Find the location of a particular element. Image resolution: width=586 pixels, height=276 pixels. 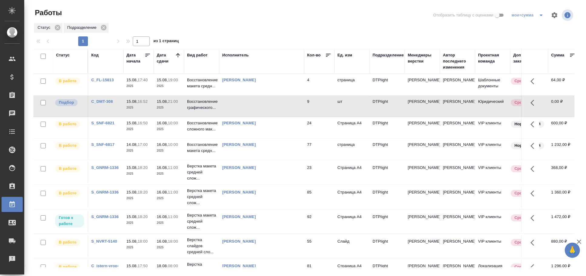

p: 17:50 is located at coordinates (142, 266).